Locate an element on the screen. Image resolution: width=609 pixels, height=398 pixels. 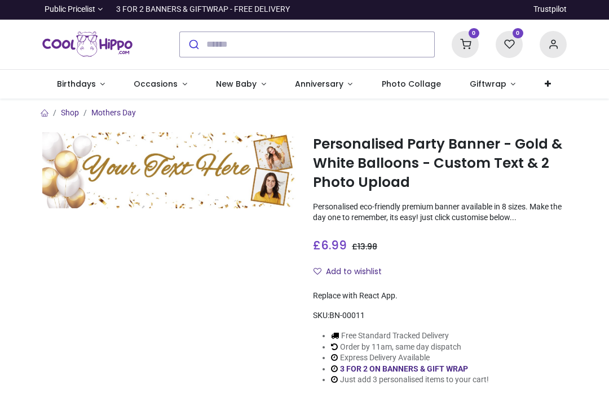
span: 6.99 is located at coordinates (334, 245).